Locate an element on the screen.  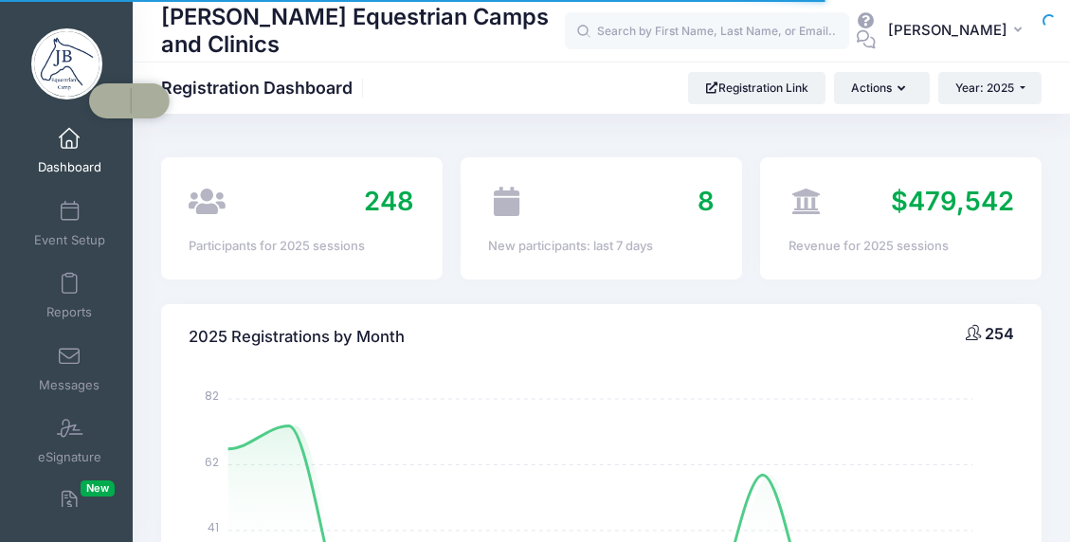
a: Messages is located at coordinates (69, 369).